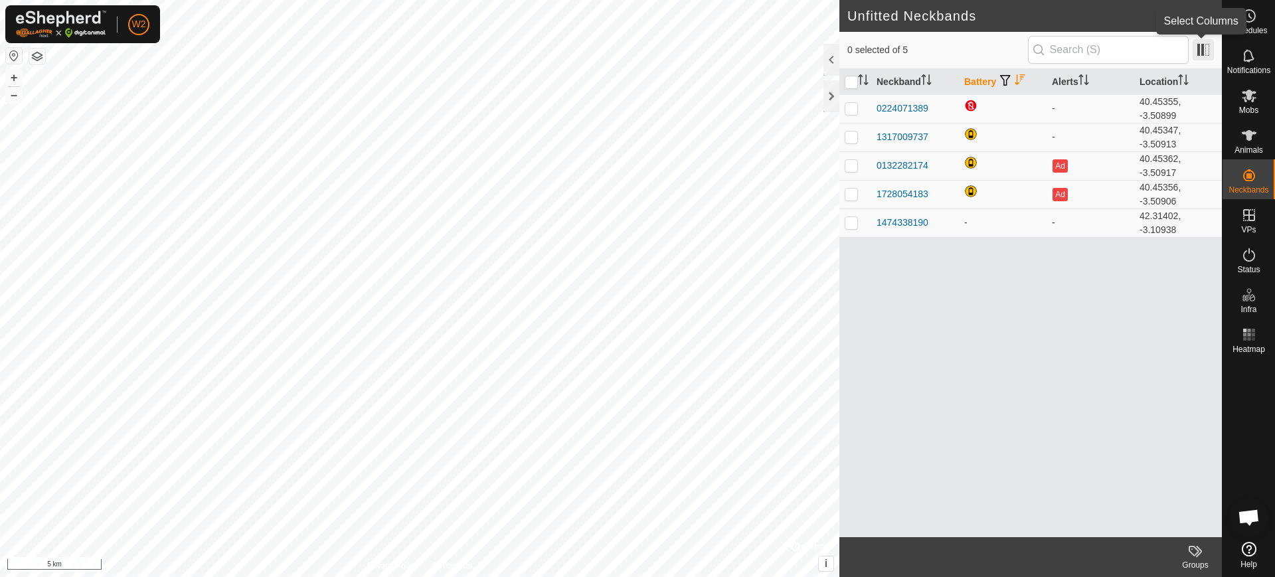 The height and width of the screenshot is (577, 1275). Describe the element at coordinates (1249, 517) in the screenshot. I see `div: Chat abierto` at that location.